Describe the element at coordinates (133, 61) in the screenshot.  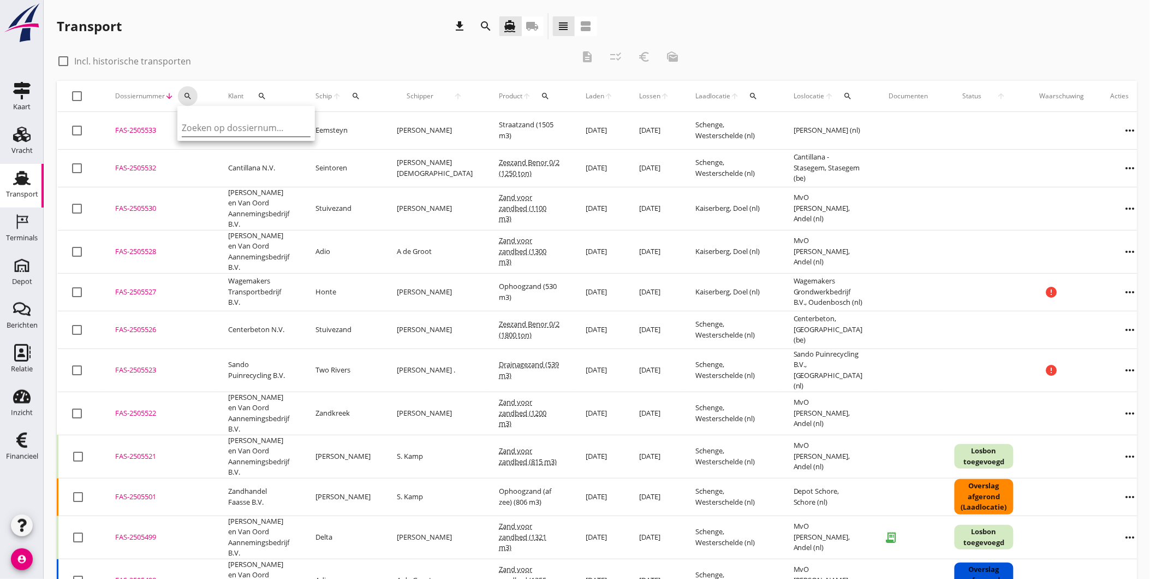
I see `label: Incl. historische transporten` at that location.